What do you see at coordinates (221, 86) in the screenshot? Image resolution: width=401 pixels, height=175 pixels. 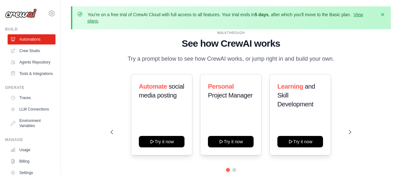 I see `span: Personal` at bounding box center [221, 86].